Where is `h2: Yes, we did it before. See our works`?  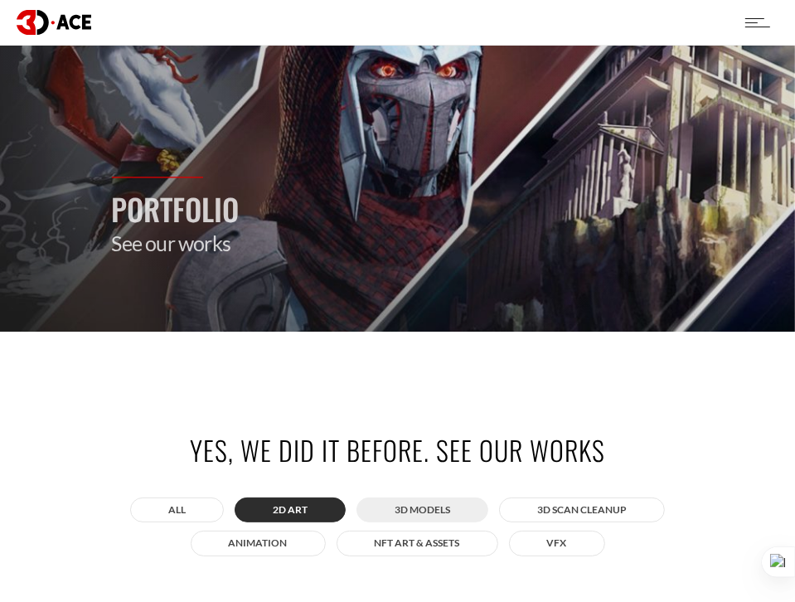
h2: Yes, we did it before. See our works is located at coordinates (398, 449).